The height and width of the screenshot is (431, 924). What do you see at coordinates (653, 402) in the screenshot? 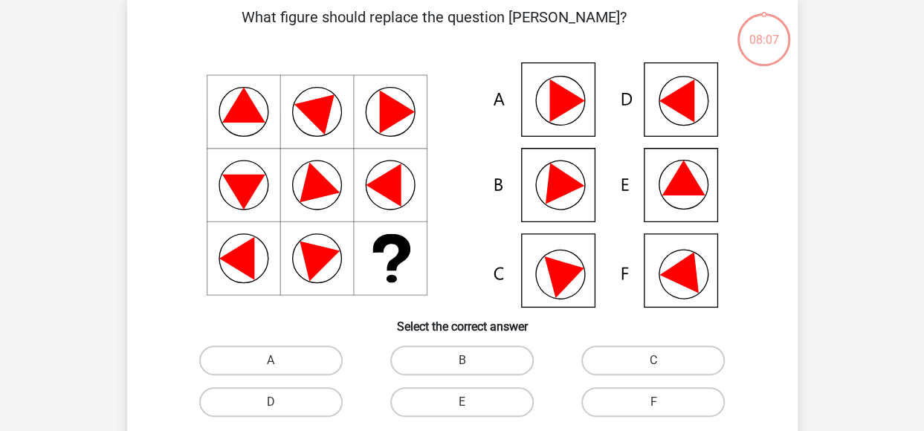
I see `label: F` at bounding box center [653, 402].